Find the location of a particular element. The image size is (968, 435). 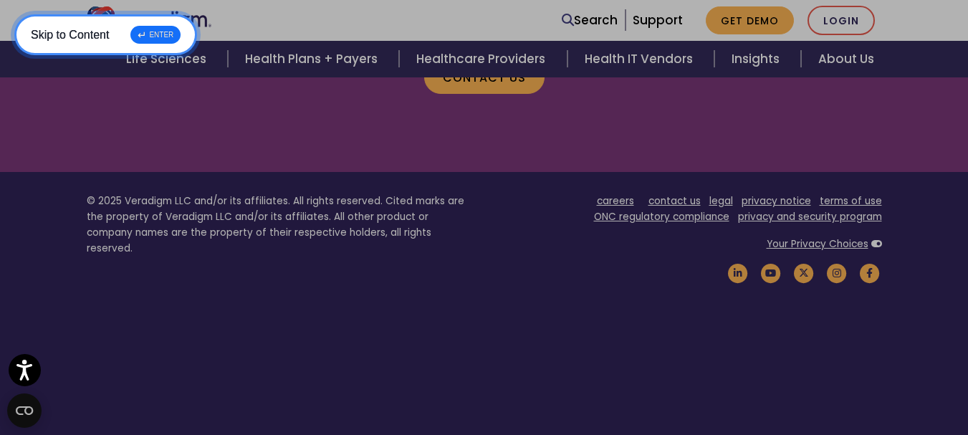

a: contact us is located at coordinates (674, 201).